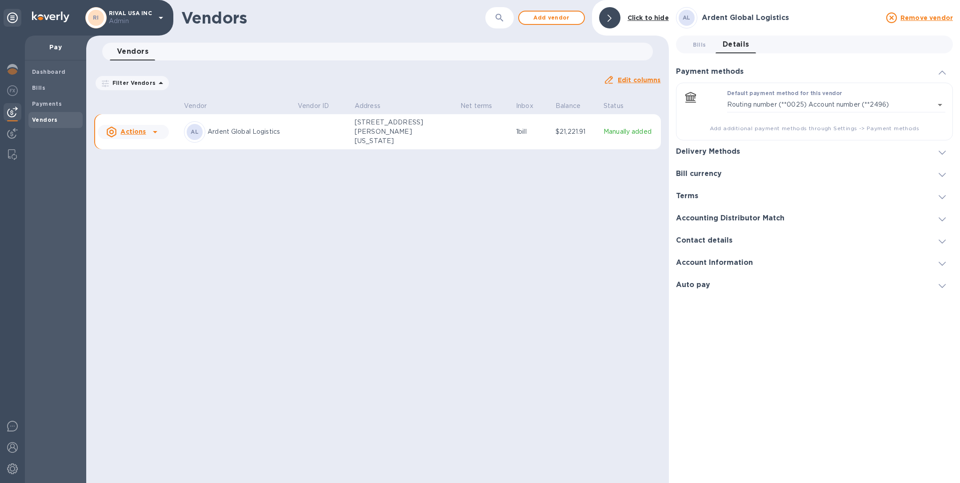 The image size is (960, 483). What do you see at coordinates (731, 218) in the screenshot?
I see `h3: Accounting Distributor Match` at bounding box center [731, 218].